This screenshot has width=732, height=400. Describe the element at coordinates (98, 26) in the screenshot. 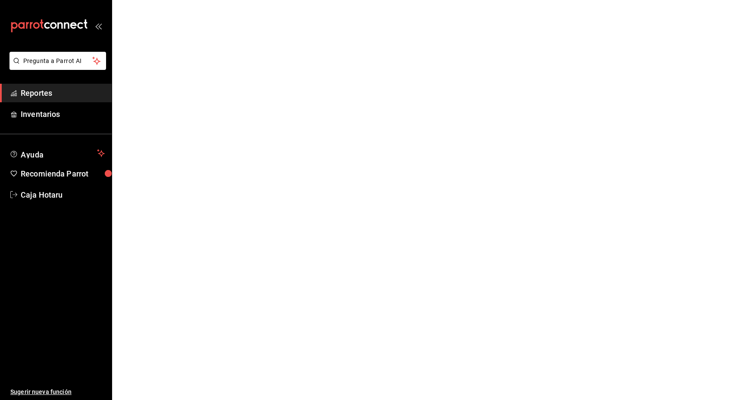

I see `button: open_drawer_menu` at that location.